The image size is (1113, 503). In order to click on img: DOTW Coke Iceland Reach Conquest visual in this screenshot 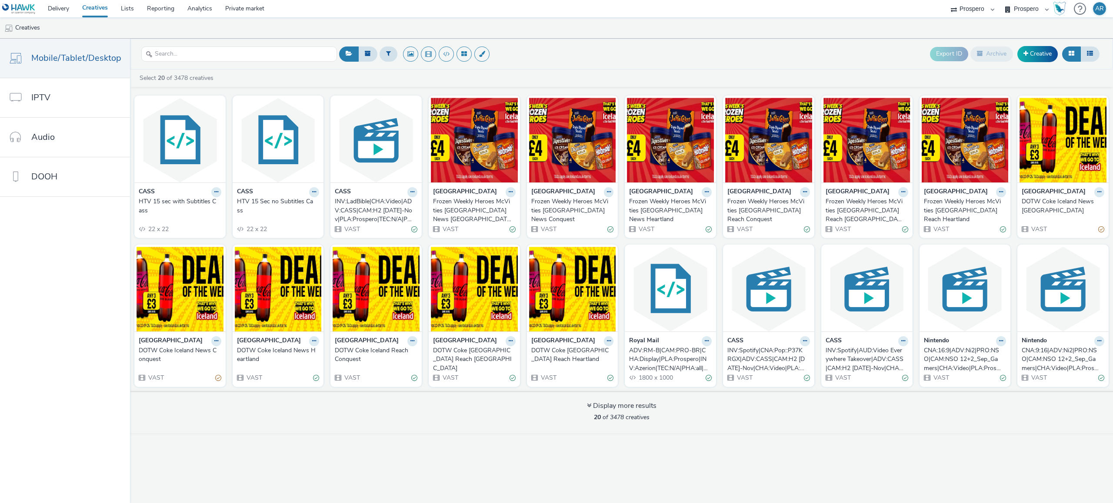, I will do `click(376, 289)`.